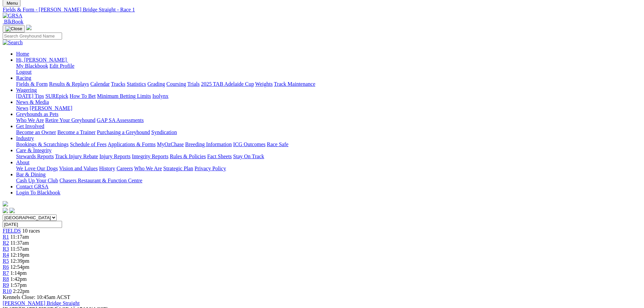  Describe the element at coordinates (76, 156) in the screenshot. I see `a: Track Injury Rebate` at that location.